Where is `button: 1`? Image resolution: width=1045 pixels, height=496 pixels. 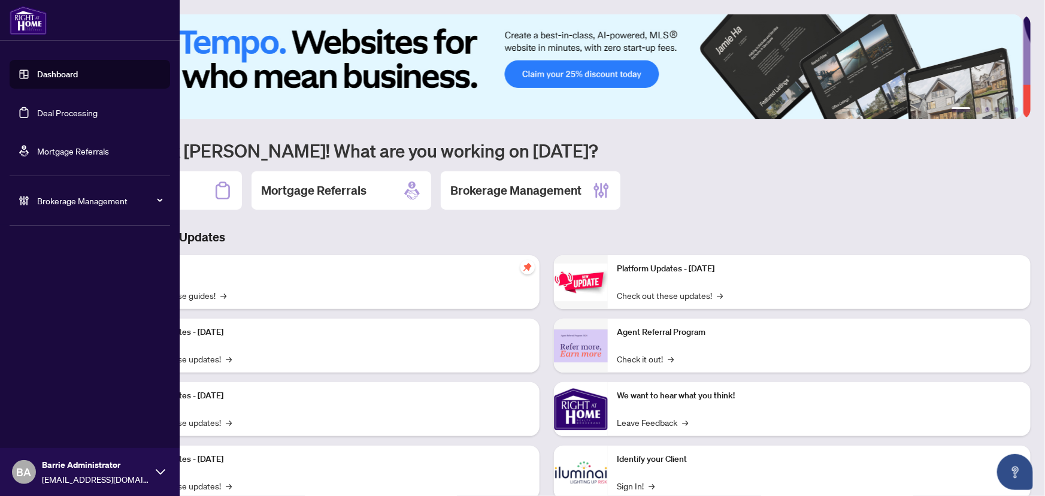
button: 1 is located at coordinates (961, 110).